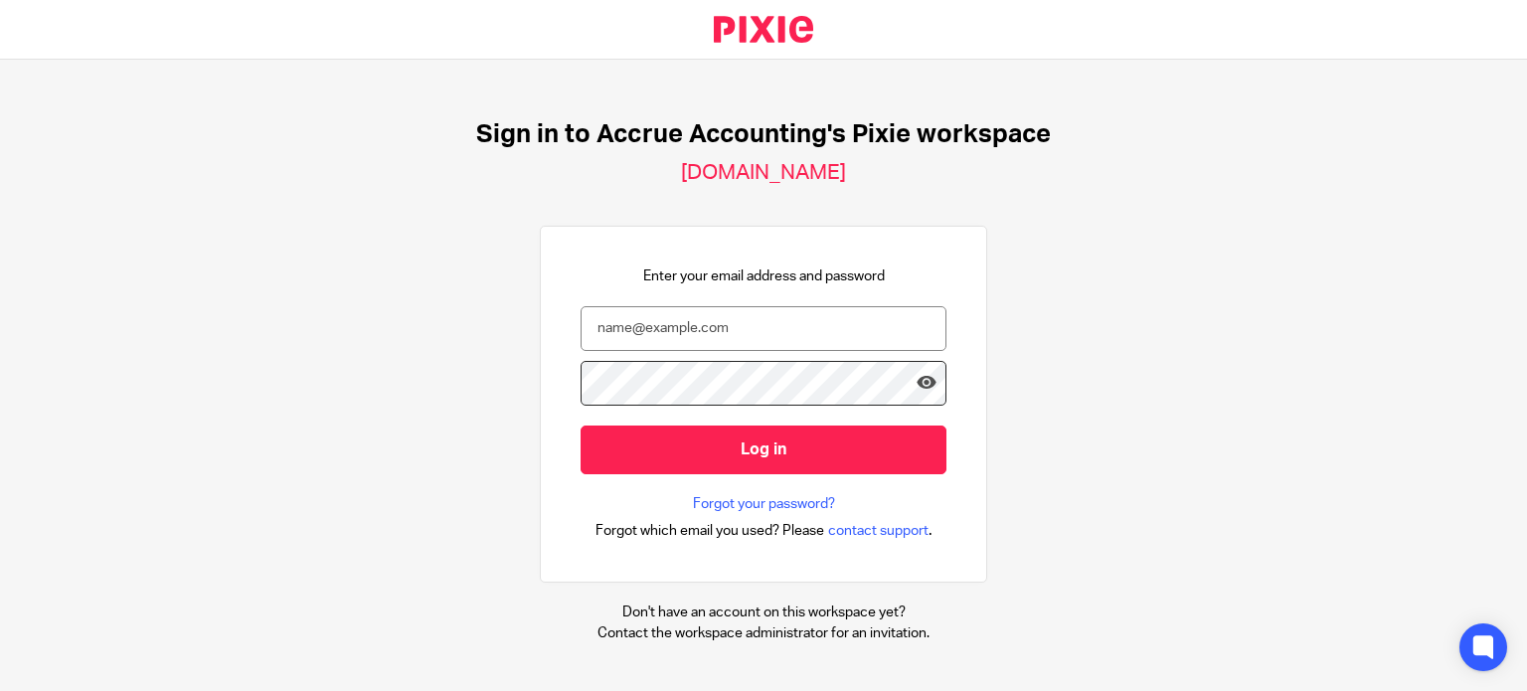  Describe the element at coordinates (763, 504) in the screenshot. I see `a: Forgot your password?` at that location.